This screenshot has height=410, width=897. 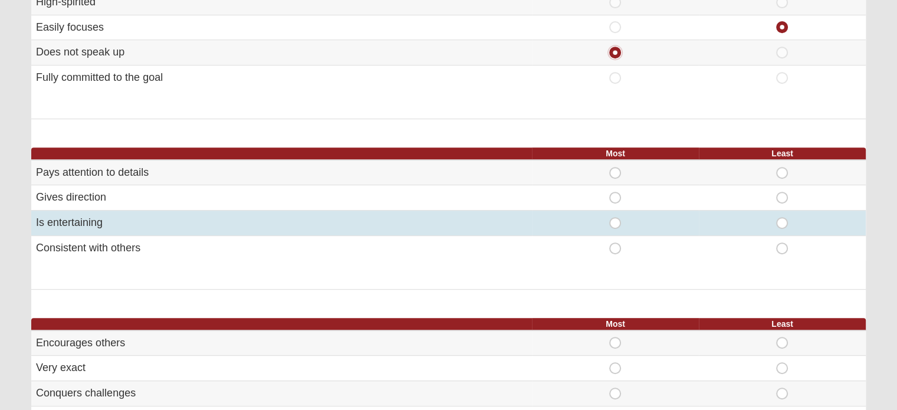 I want to click on td: Consistent with others, so click(x=281, y=248).